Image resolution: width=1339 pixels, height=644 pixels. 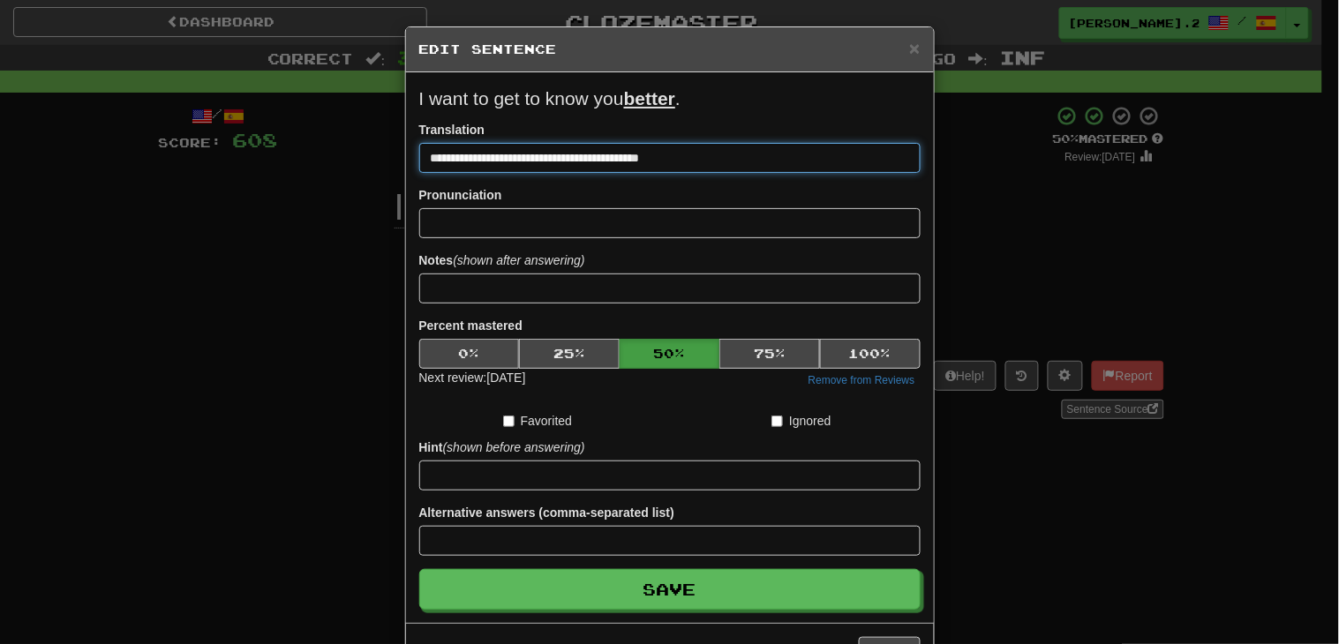 I want to click on h5: Edit Sentence, so click(x=670, y=49).